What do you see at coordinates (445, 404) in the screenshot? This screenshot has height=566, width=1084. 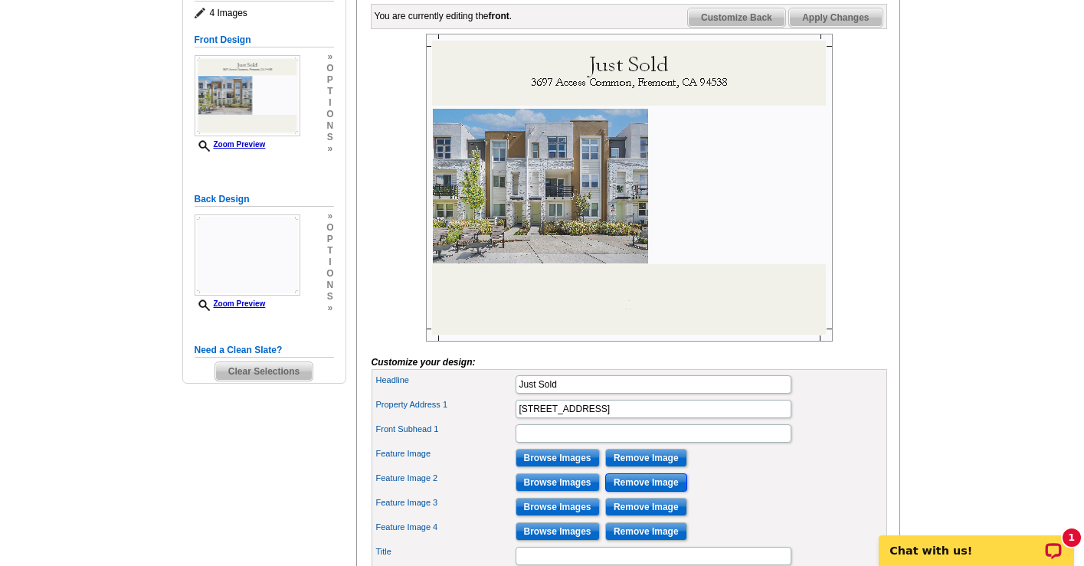 I see `label: Property Address 1` at bounding box center [445, 404].